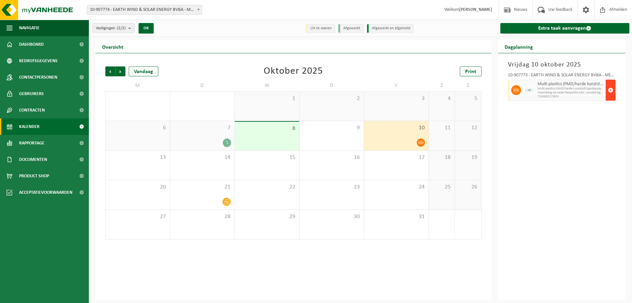 Image resolution: width=632 pixels, height=303 pixels. Describe the element at coordinates (396, 86) in the screenshot. I see `td: V` at that location.